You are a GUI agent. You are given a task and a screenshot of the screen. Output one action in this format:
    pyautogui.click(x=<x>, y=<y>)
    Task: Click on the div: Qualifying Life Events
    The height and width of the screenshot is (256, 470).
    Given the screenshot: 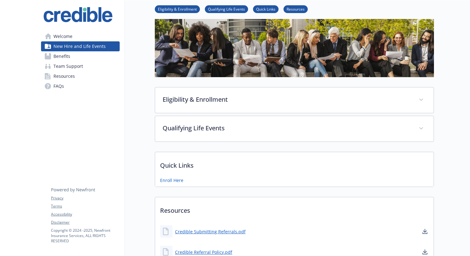 What is the action you would take?
    pyautogui.click(x=294, y=129)
    